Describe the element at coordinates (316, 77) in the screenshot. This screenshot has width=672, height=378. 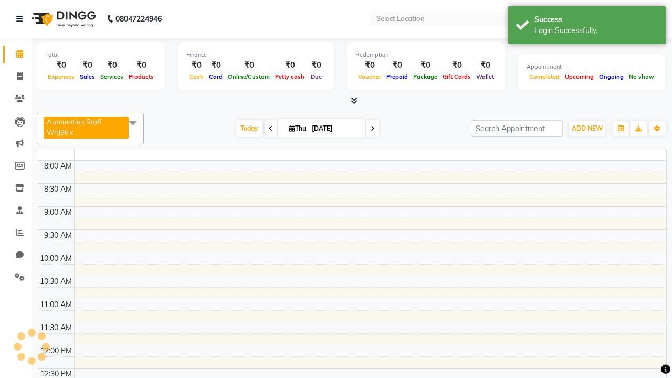
I see `span: Due` at that location.